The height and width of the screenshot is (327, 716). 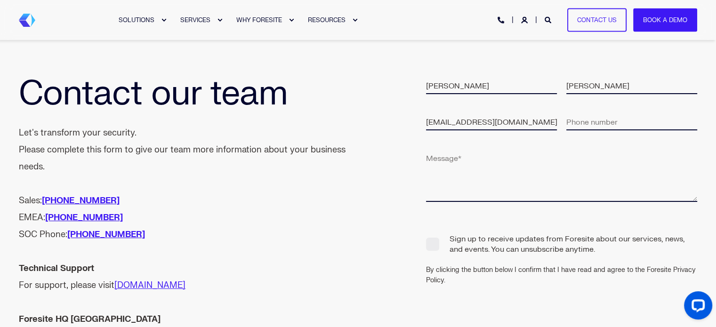 What do you see at coordinates (292, 20) in the screenshot?
I see `div: Expand WHY FORESITE` at bounding box center [292, 20].